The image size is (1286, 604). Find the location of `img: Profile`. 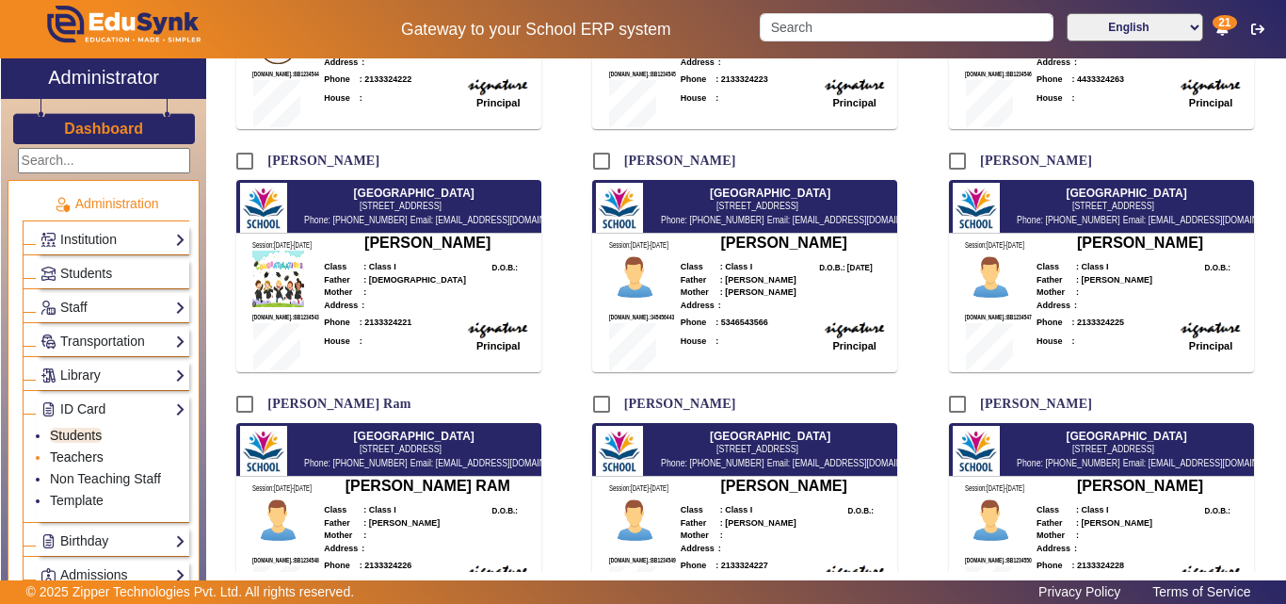

img: Profile is located at coordinates (635, 279).